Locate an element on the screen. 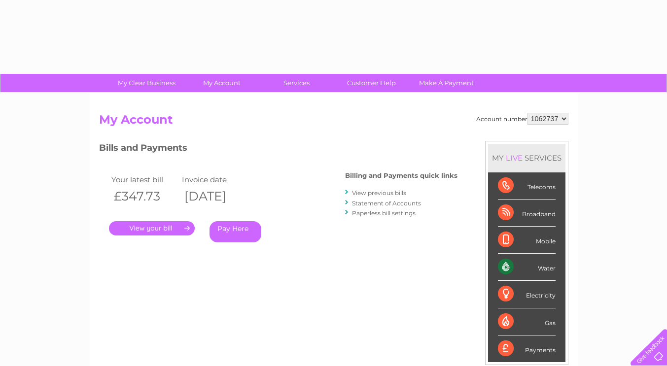 The image size is (667, 366). a: Pay Here is located at coordinates (235, 232).